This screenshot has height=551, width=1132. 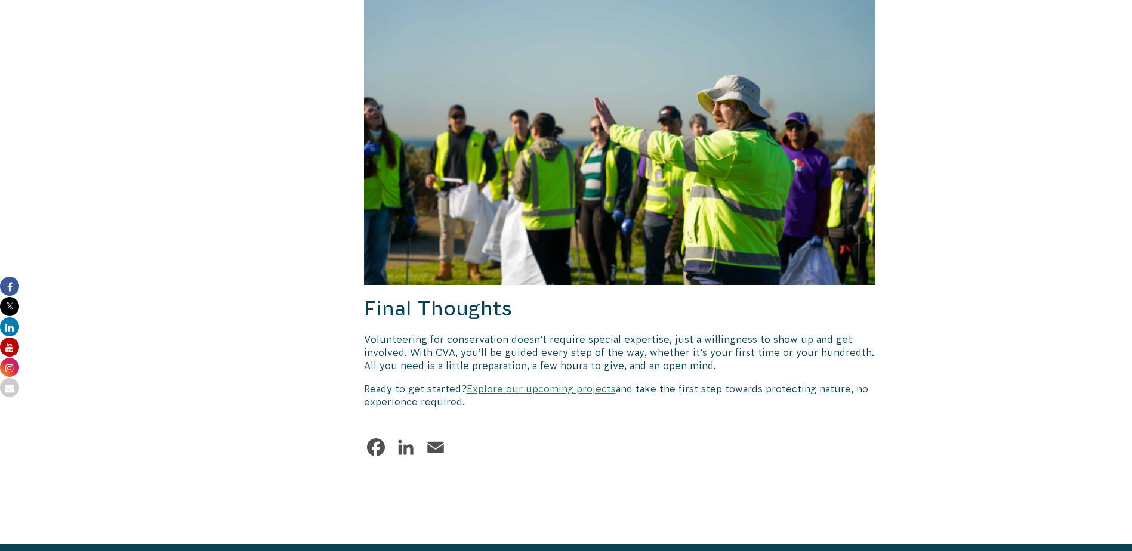 What do you see at coordinates (620, 396) in the screenshot?
I see `p: Ready to get started? and take the first step towards protecting nature, no experience required.` at bounding box center [620, 396].